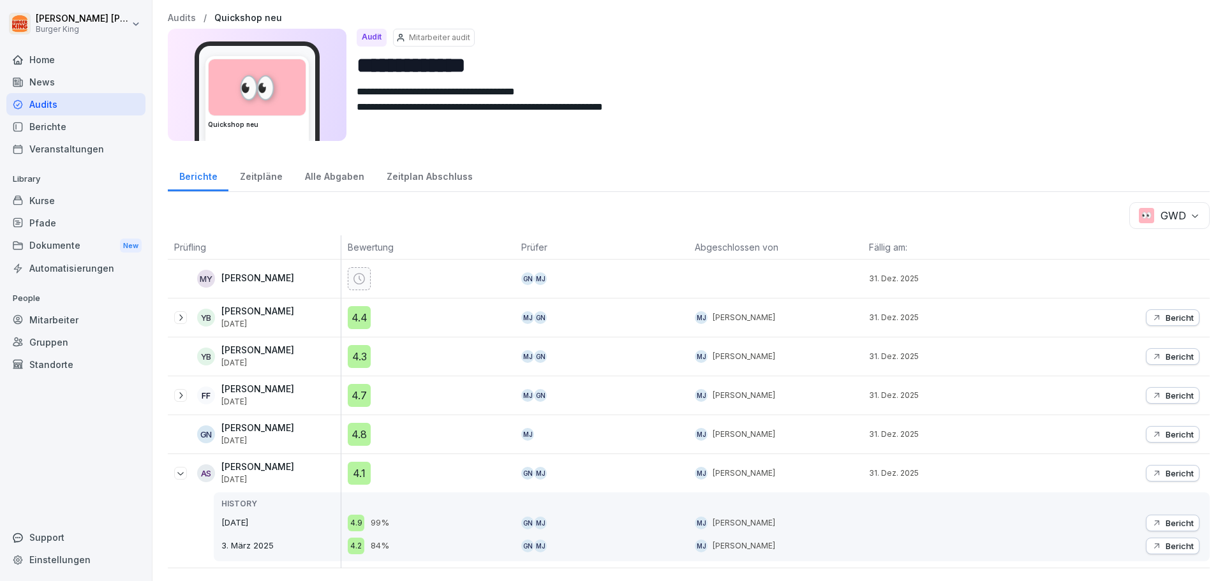  What do you see at coordinates (206, 395) in the screenshot?
I see `div: FF` at bounding box center [206, 395].